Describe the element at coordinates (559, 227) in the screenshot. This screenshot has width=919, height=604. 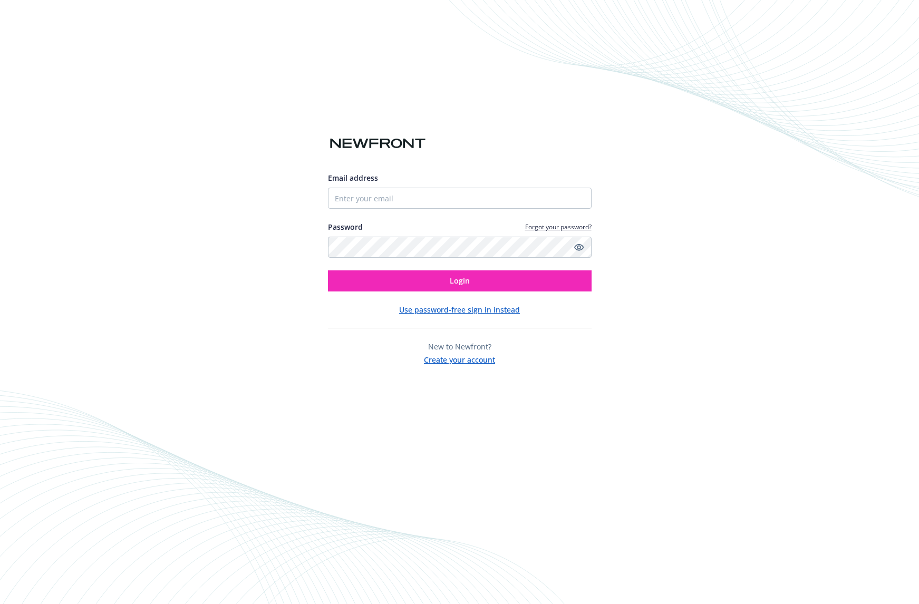
I see `a: Forgot your password?` at that location.